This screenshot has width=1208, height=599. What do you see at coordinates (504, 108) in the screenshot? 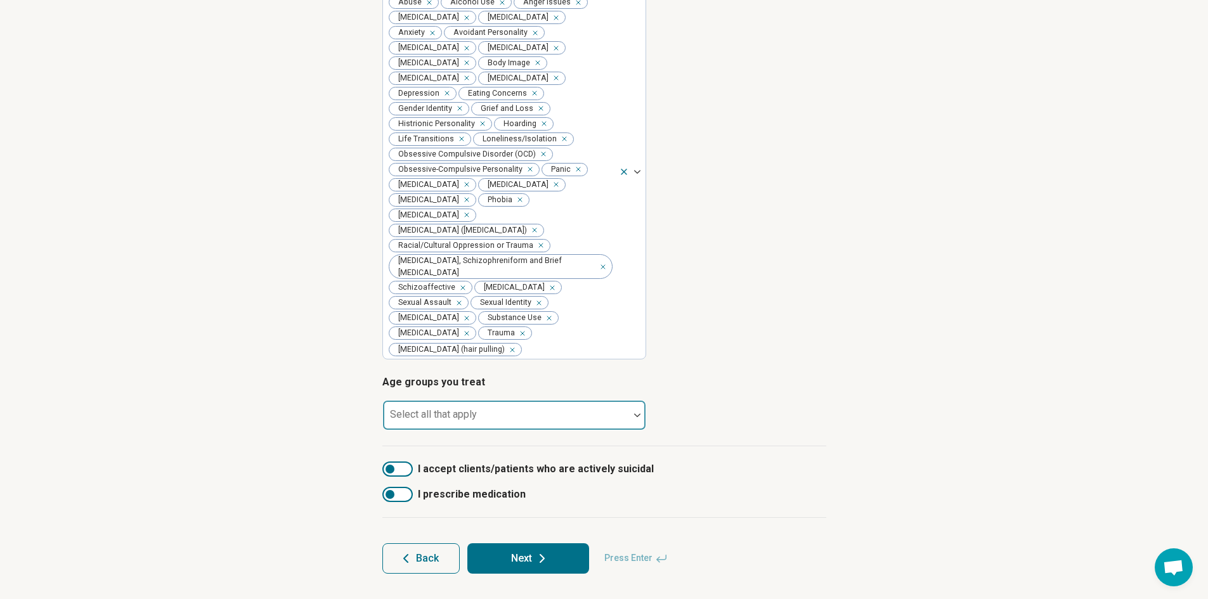
I see `span: Grief and Loss` at bounding box center [504, 108].